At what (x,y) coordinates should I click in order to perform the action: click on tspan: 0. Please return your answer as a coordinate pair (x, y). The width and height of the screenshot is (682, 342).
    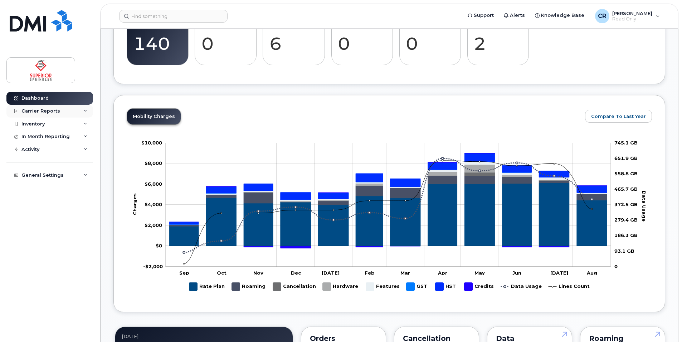
    Looking at the image, I should click on (616, 266).